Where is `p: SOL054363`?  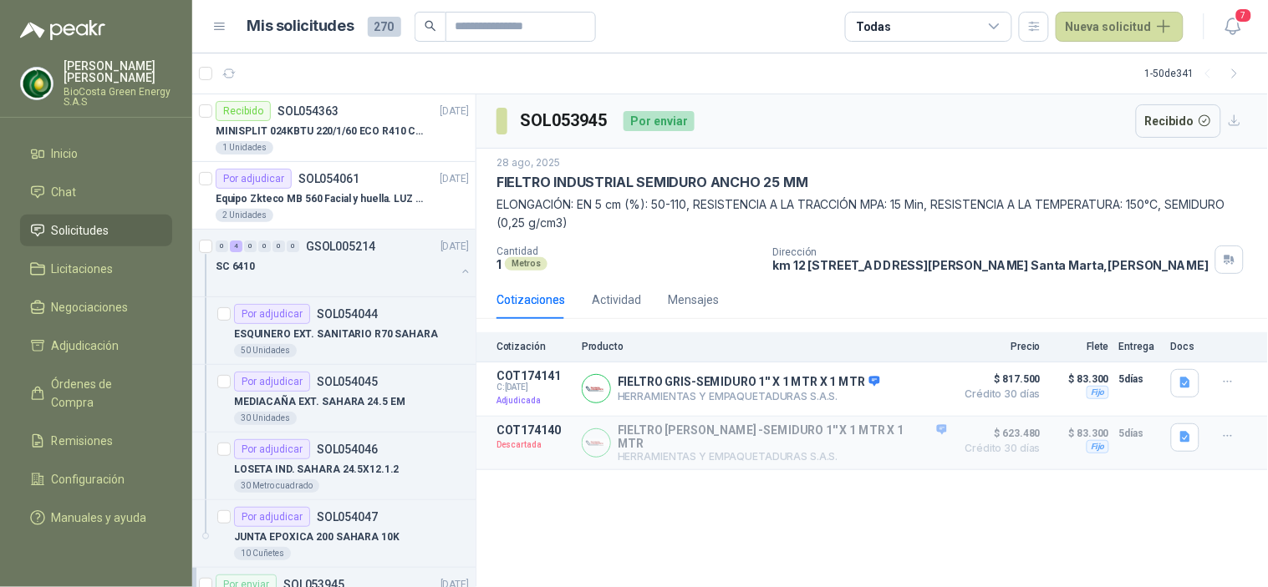 p: SOL054363 is located at coordinates (308, 111).